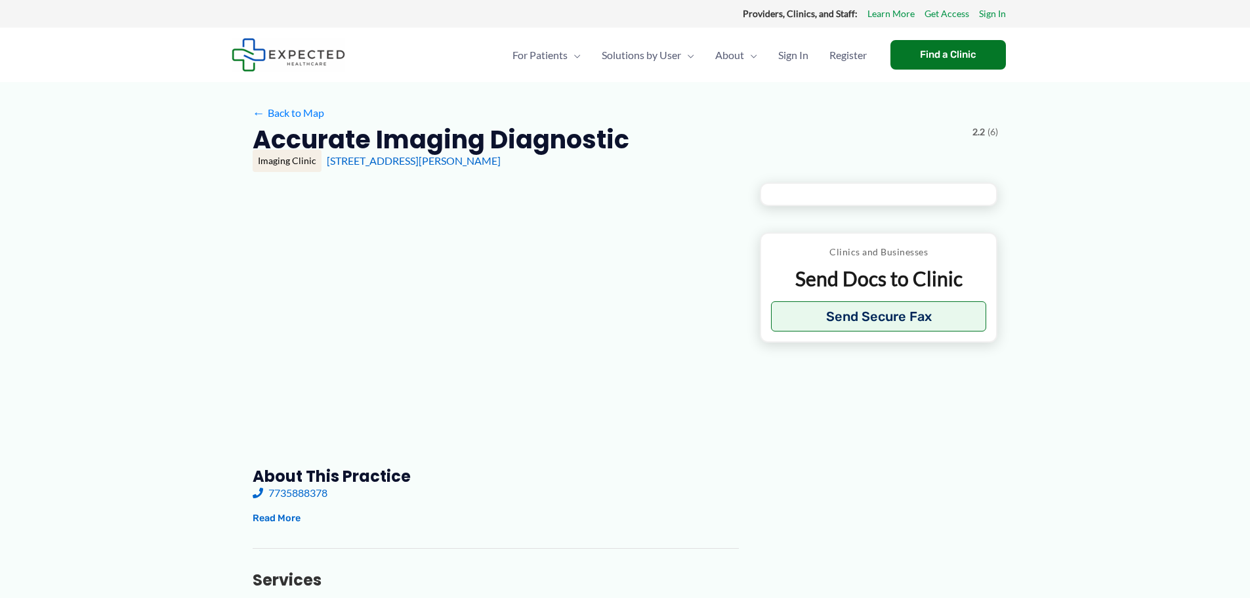 The image size is (1250, 598). Describe the element at coordinates (641, 55) in the screenshot. I see `span: Solutions by User` at that location.